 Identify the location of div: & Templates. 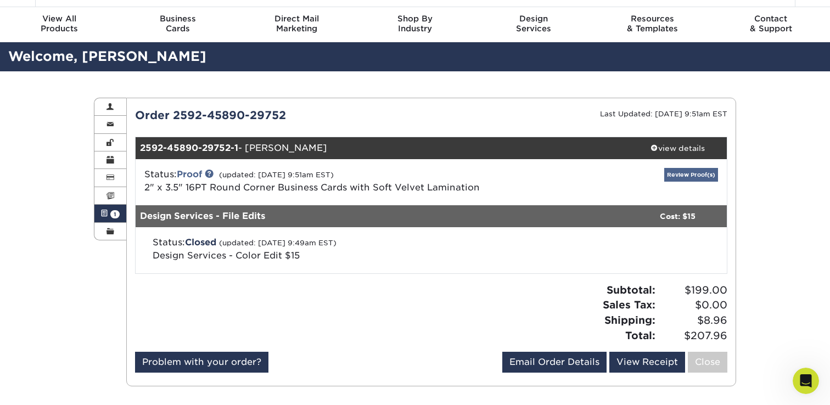
(652, 24).